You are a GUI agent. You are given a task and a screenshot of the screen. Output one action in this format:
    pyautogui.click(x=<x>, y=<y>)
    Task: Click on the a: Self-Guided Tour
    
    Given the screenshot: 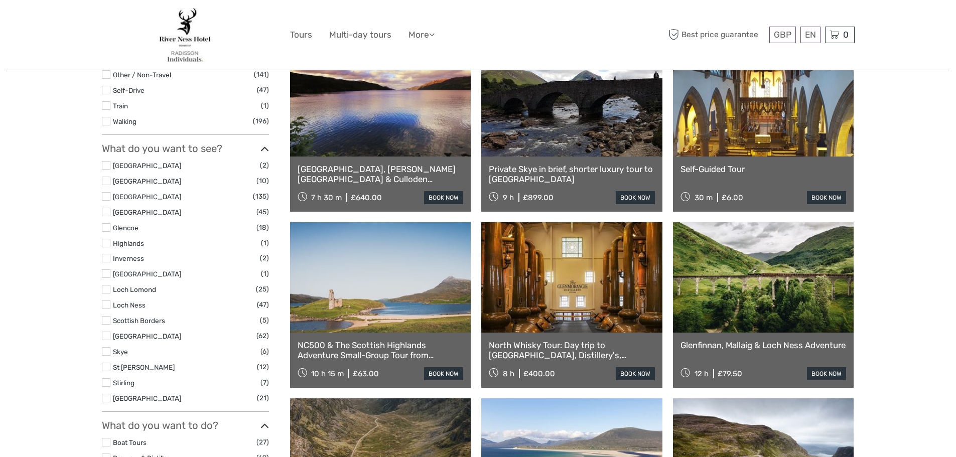 What is the action you would take?
    pyautogui.click(x=763, y=169)
    